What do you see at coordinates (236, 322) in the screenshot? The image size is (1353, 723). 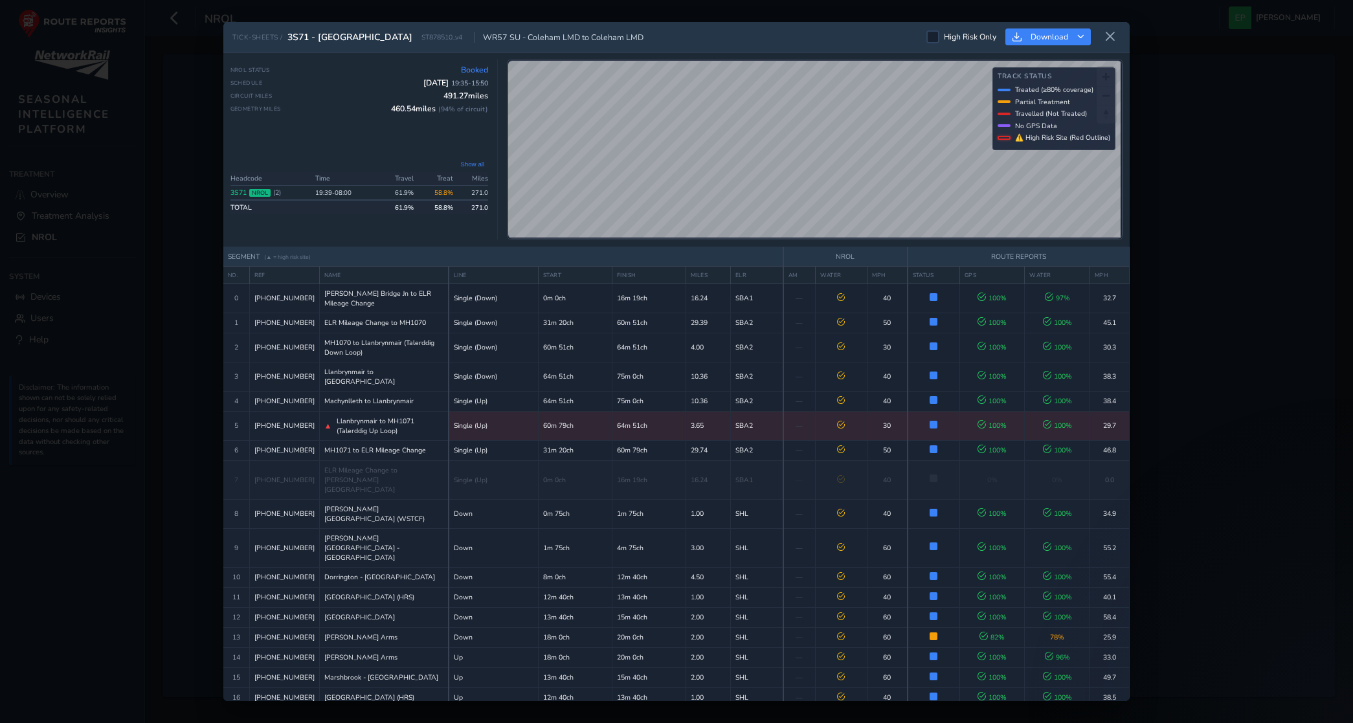 I see `span: 1` at bounding box center [236, 322].